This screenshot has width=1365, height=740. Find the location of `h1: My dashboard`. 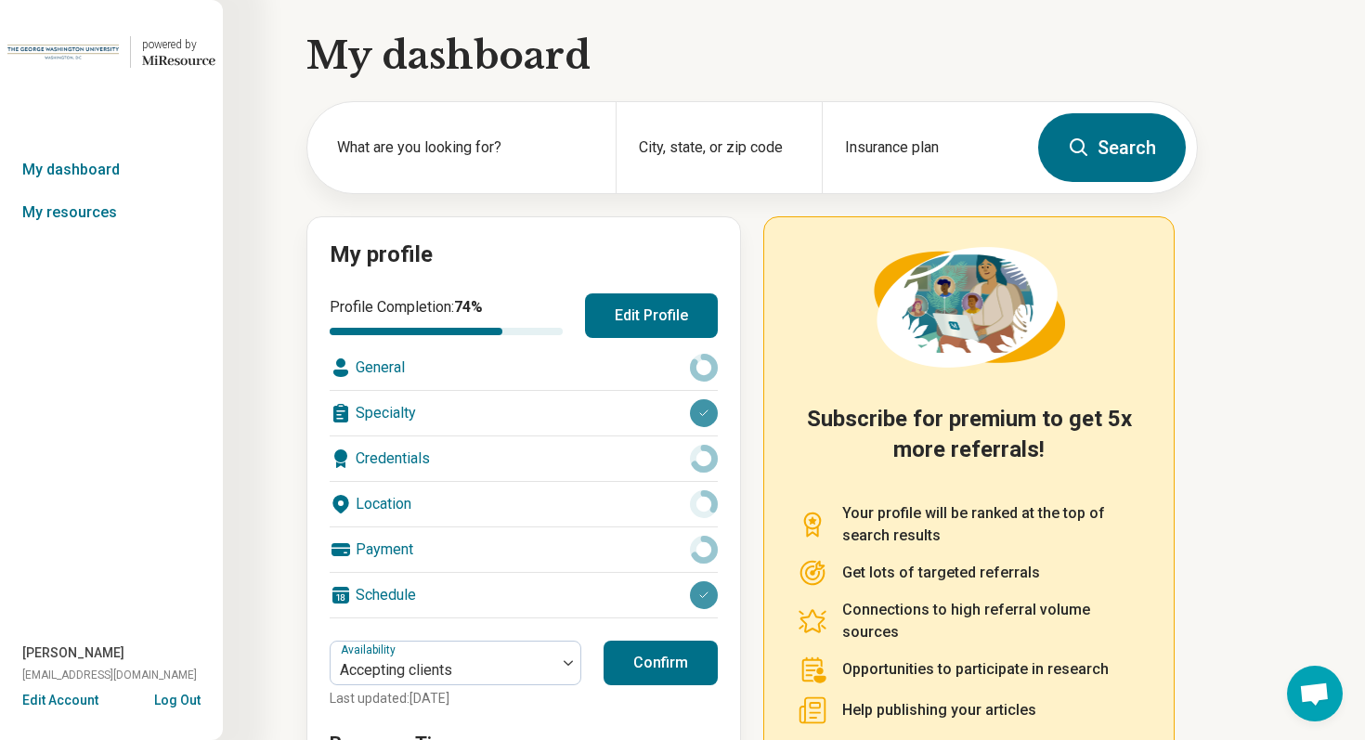

h1: My dashboard is located at coordinates (752, 56).